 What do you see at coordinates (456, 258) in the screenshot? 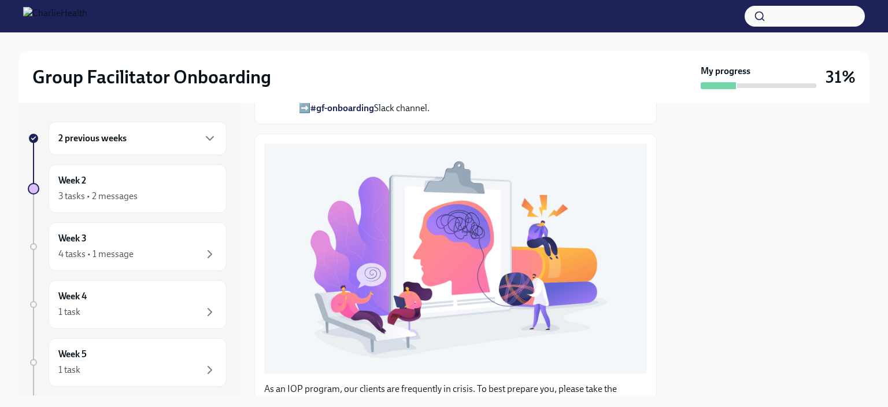
I see `button: Zoom image` at bounding box center [456, 258].